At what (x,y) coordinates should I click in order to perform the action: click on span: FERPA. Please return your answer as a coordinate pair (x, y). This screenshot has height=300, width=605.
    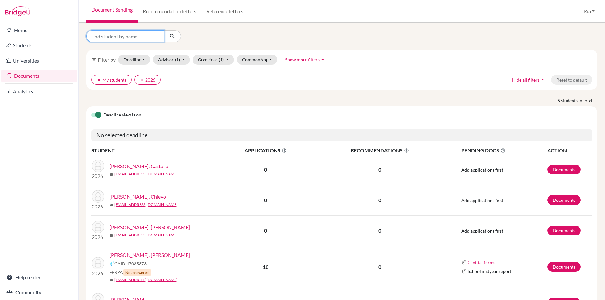
    Looking at the image, I should click on (130, 273).